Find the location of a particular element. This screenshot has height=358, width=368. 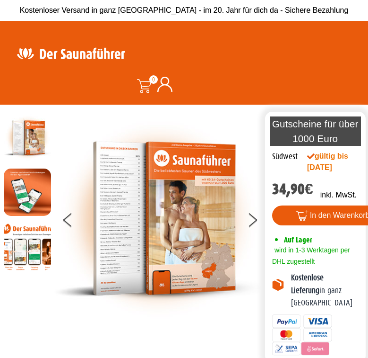

bdi: 34,90 is located at coordinates (293, 189).